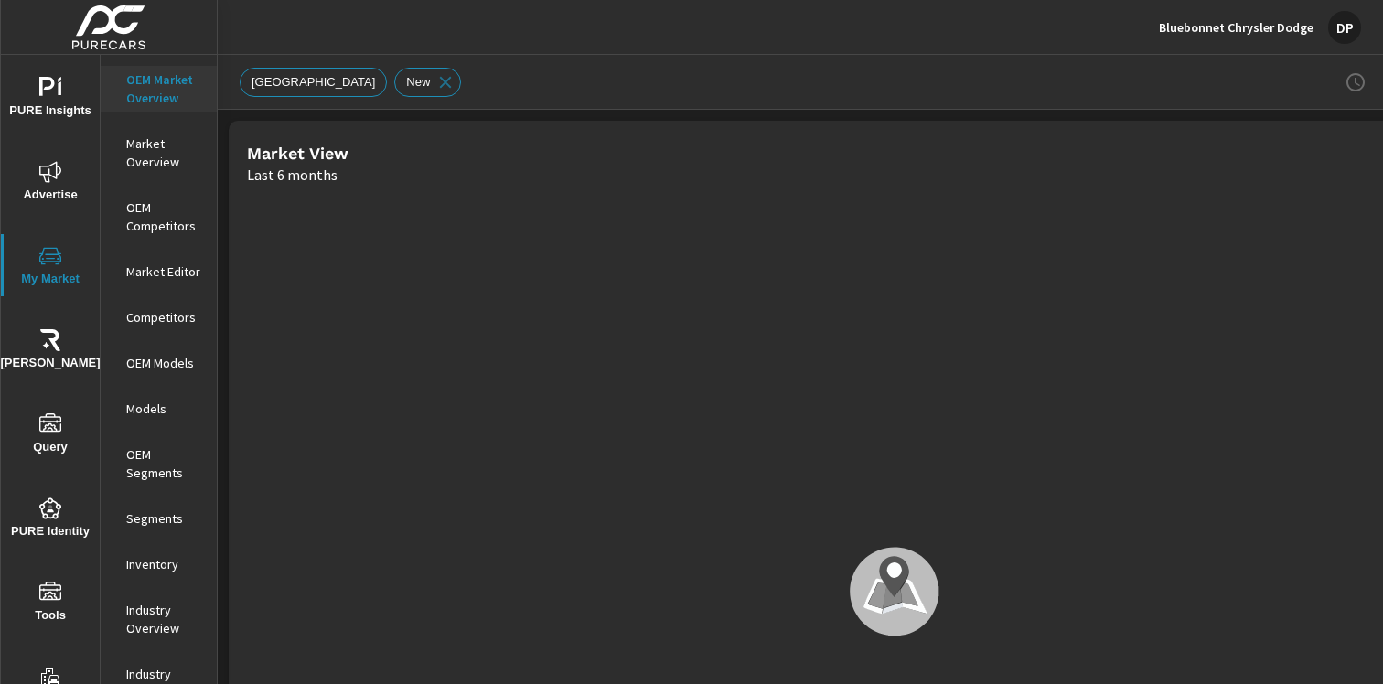 The image size is (1383, 684). Describe the element at coordinates (164, 518) in the screenshot. I see `p: Segments` at that location.